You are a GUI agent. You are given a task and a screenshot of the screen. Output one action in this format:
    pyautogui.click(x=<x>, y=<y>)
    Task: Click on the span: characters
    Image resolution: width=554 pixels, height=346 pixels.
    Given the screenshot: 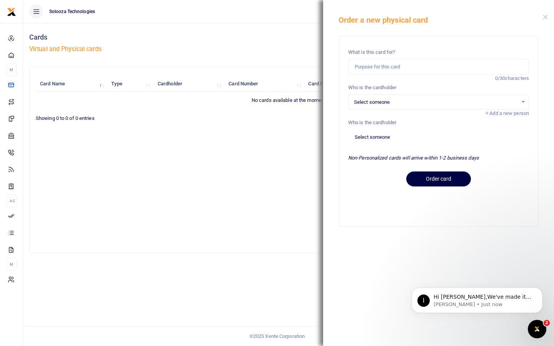 What is the action you would take?
    pyautogui.click(x=517, y=78)
    